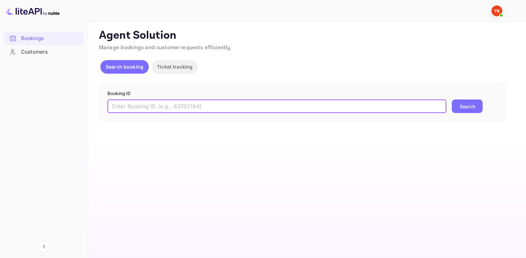  I want to click on span: Manage bookings and customer requests efficiently., so click(165, 47).